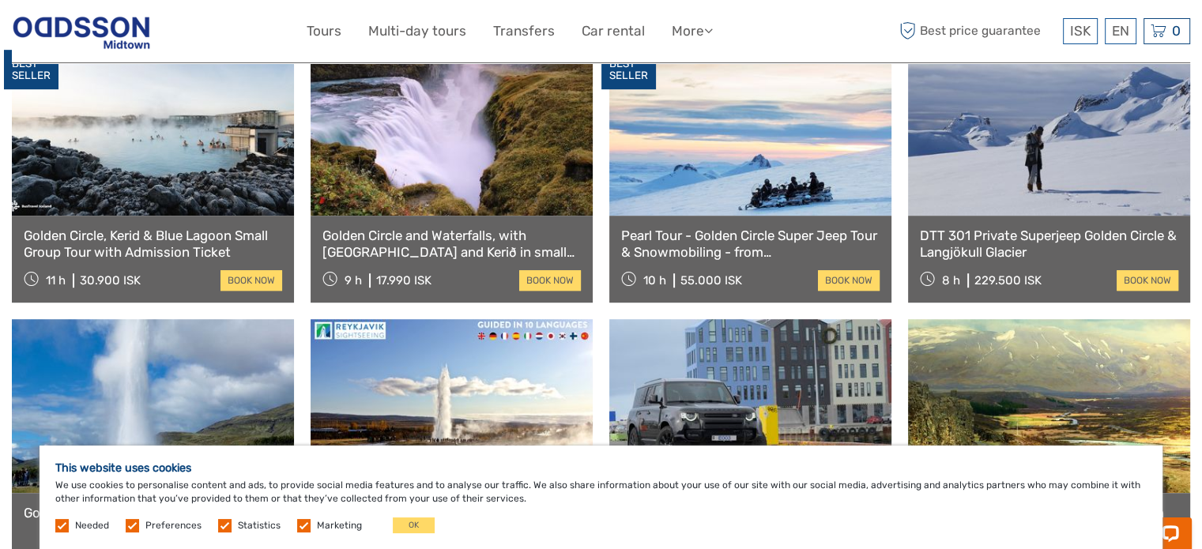 This screenshot has height=549, width=1202. Describe the element at coordinates (950, 280) in the screenshot. I see `span: 8 h` at that location.